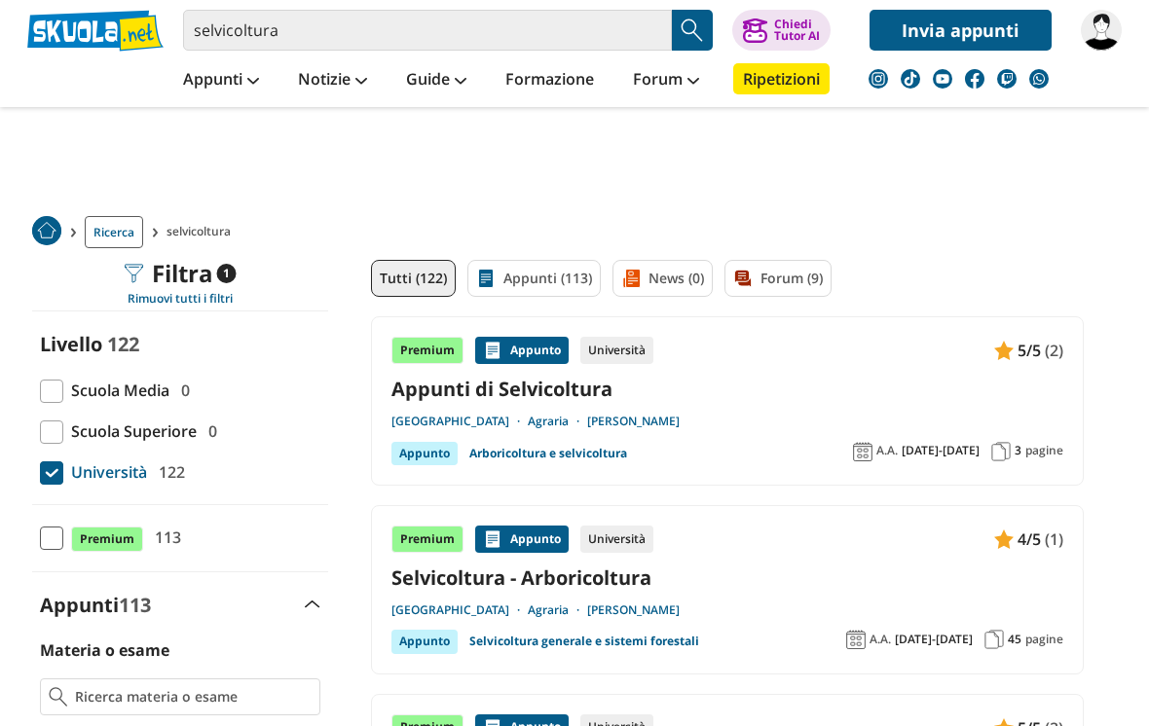 The width and height of the screenshot is (1149, 726). I want to click on img: Apri e chiudi sezione, so click(313, 605).